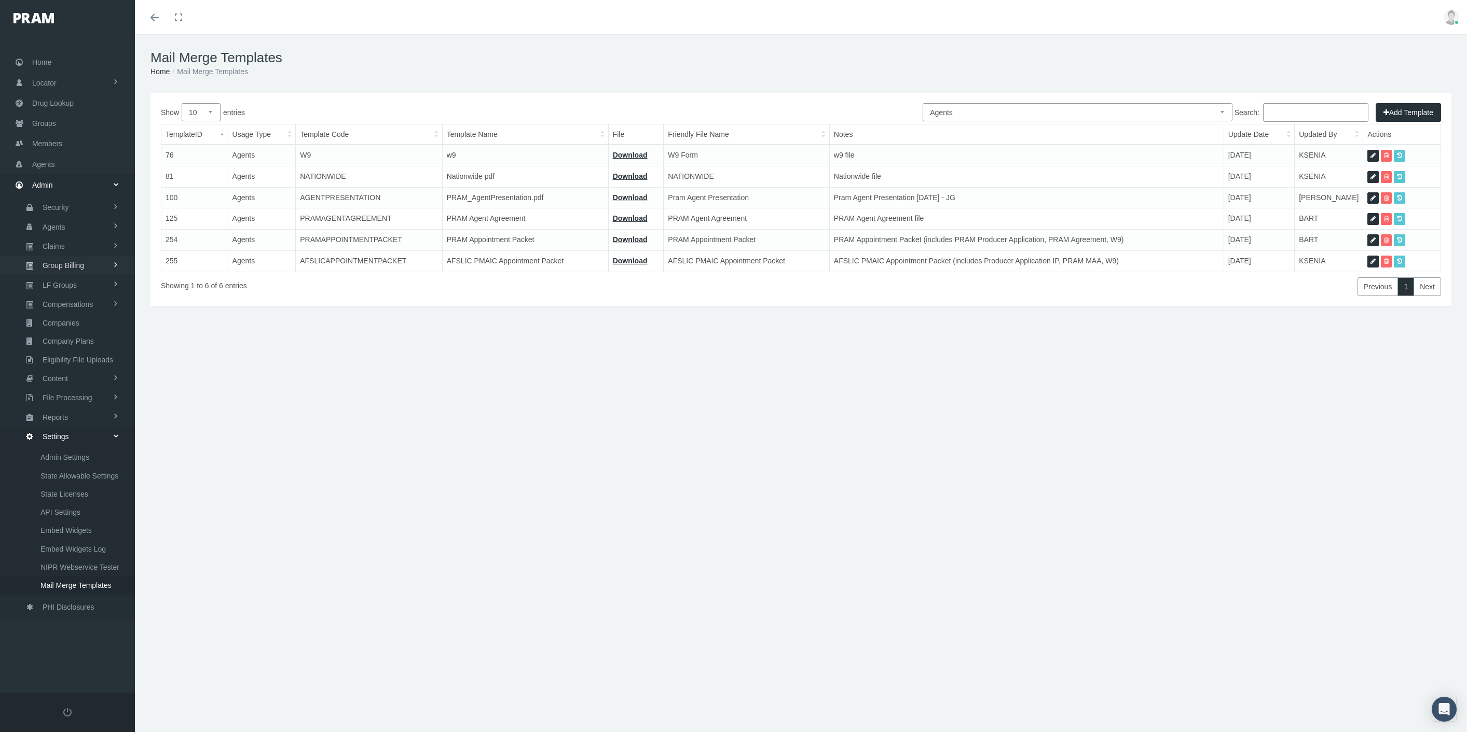 The height and width of the screenshot is (732, 1467). Describe the element at coordinates (73, 549) in the screenshot. I see `span: Embed Widgets Log` at that location.